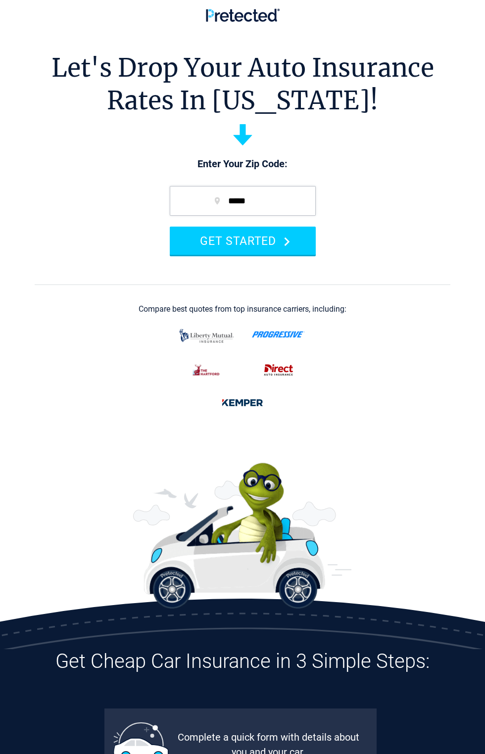  I want to click on div: Compare best quotes from top insurance carriers, including:, so click(242, 309).